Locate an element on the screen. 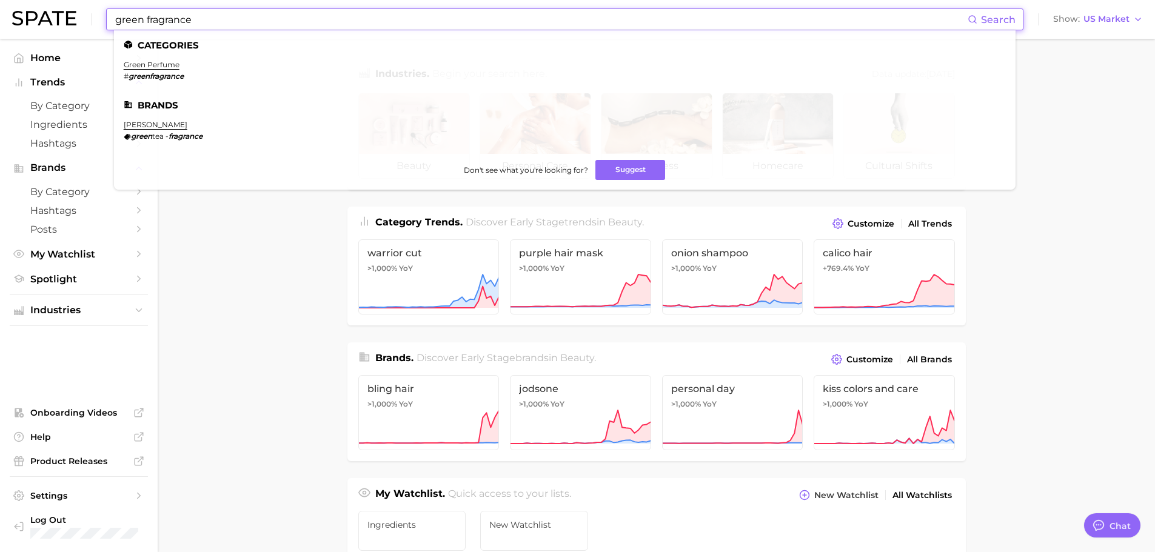  span: Brands is located at coordinates (79, 168).